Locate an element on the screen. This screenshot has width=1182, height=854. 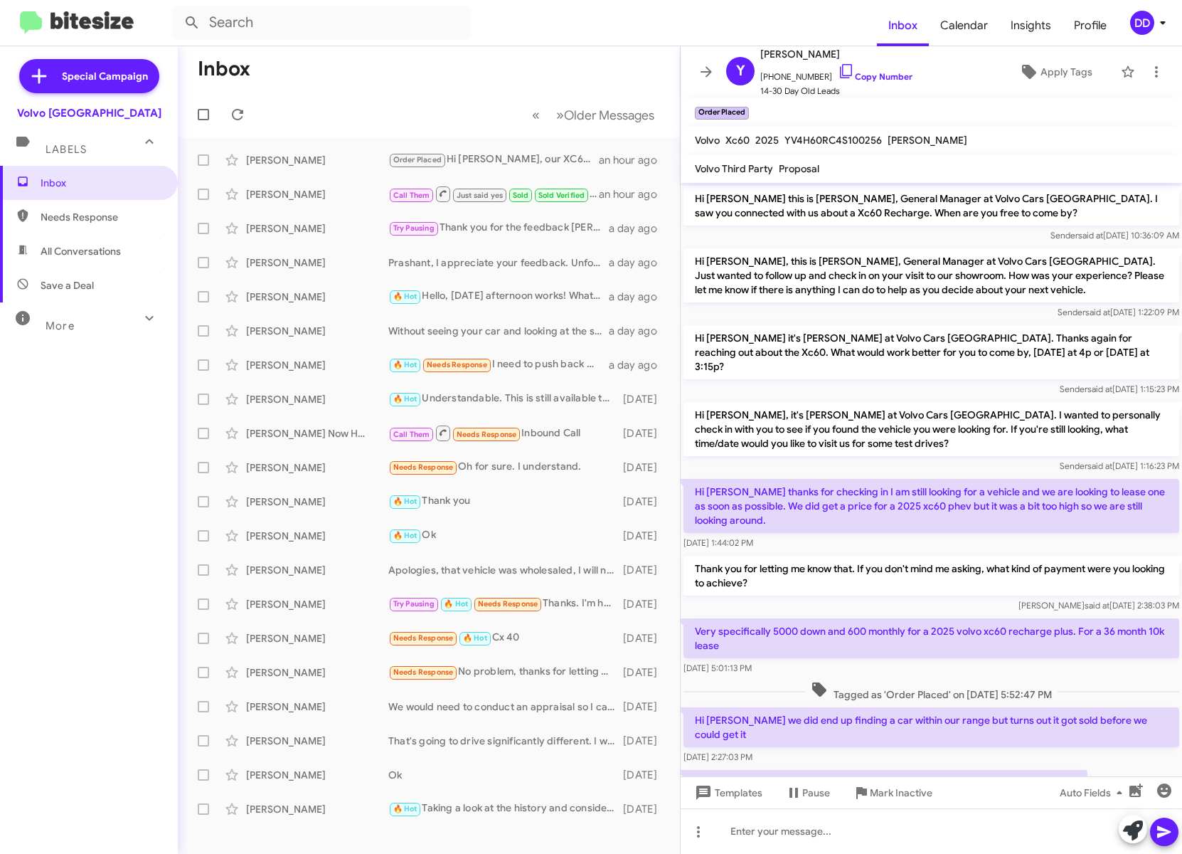
span: Proposal is located at coordinates (799, 169).